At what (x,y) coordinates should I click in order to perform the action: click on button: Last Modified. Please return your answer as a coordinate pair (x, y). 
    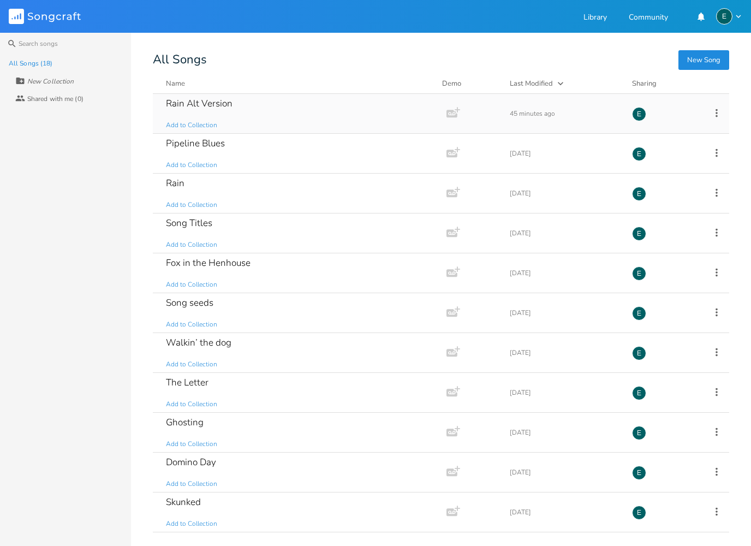
    Looking at the image, I should click on (564, 84).